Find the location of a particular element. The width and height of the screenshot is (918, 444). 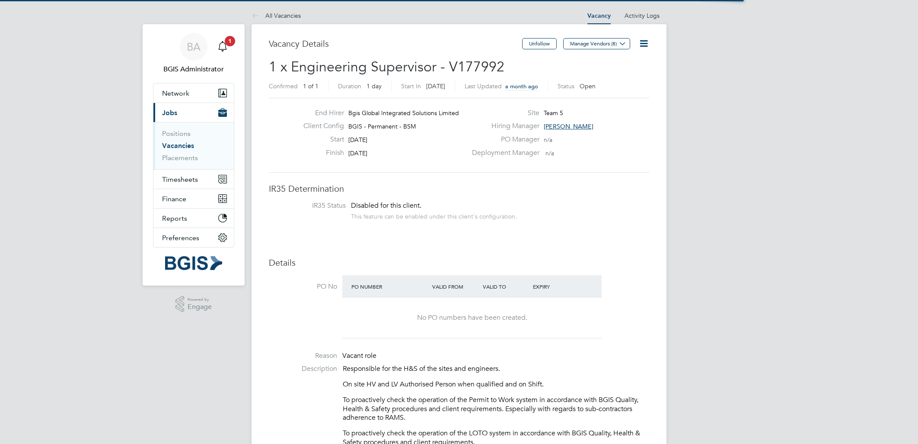

button: Preferences is located at coordinates (194, 237).